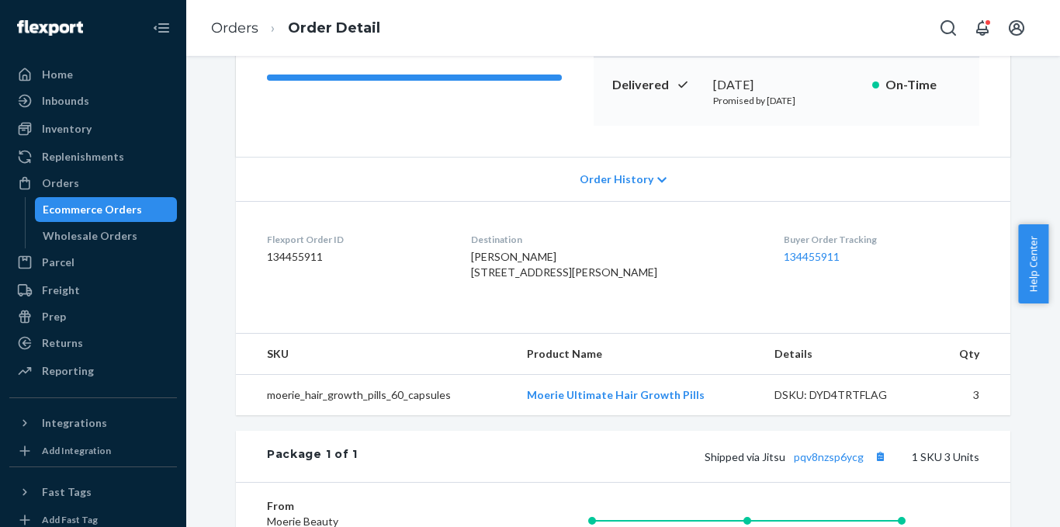  What do you see at coordinates (93, 423) in the screenshot?
I see `button: Integrations` at bounding box center [93, 423].